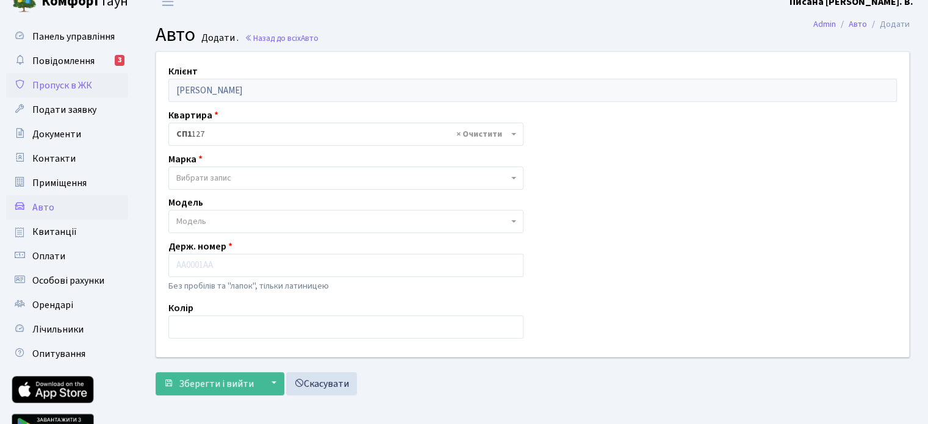 This screenshot has width=928, height=424. What do you see at coordinates (67, 183) in the screenshot?
I see `a: Приміщення` at bounding box center [67, 183].